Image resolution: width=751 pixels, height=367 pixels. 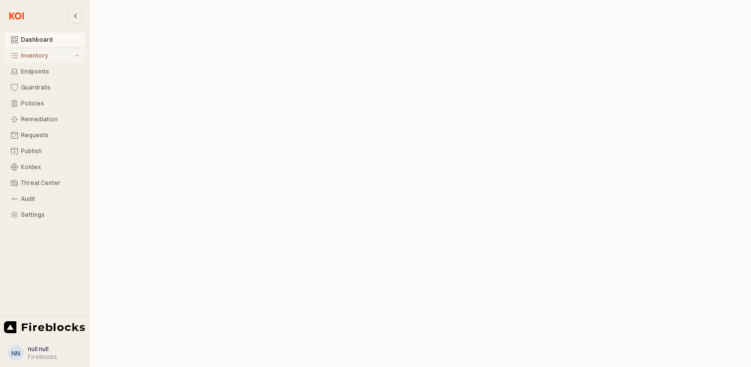 I want to click on div: Publish, so click(x=50, y=151).